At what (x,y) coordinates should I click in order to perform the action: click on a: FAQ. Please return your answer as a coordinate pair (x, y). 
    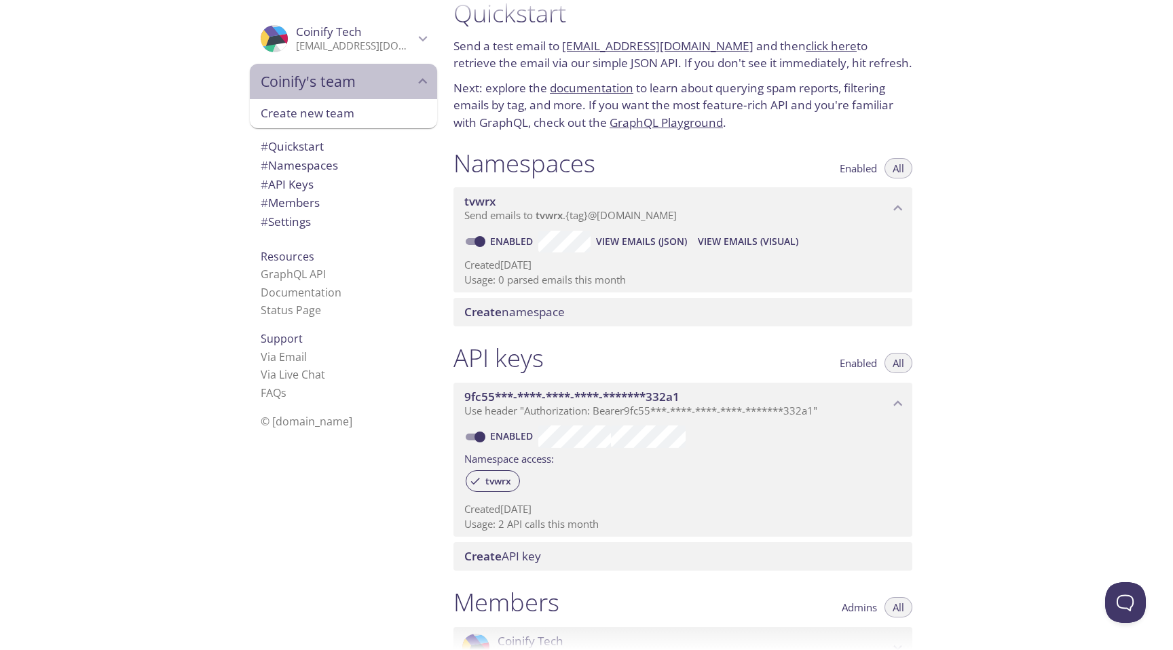
    Looking at the image, I should click on (274, 393).